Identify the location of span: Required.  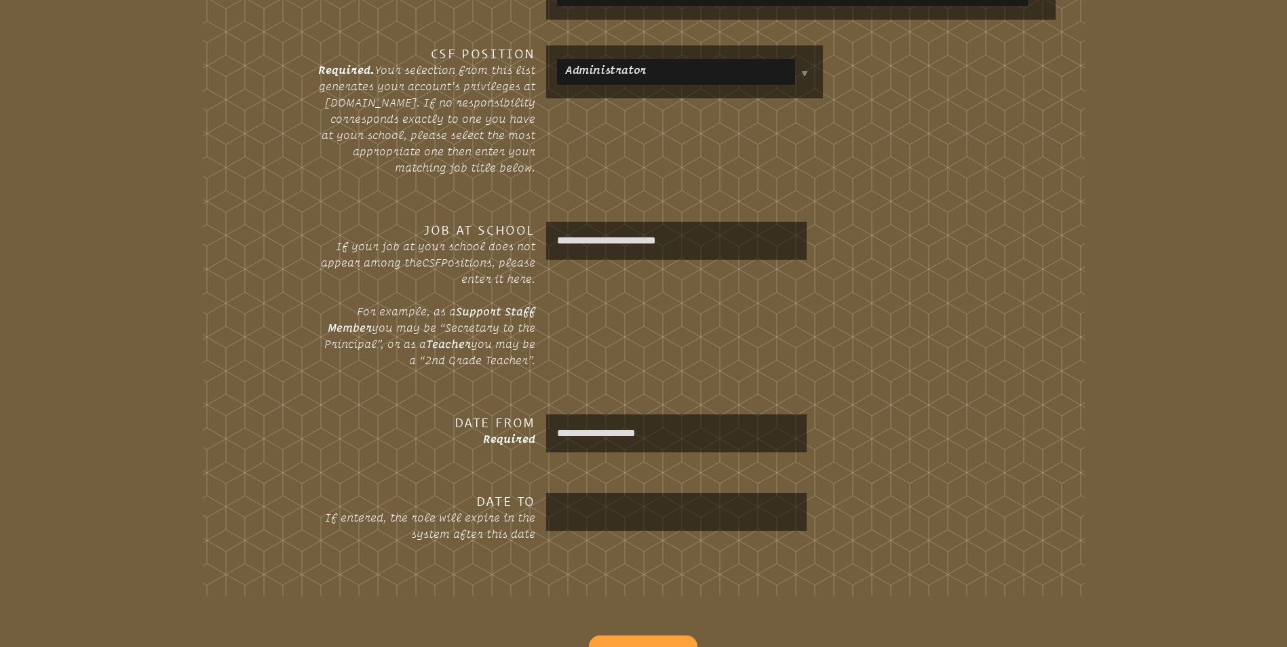
(509, 439).